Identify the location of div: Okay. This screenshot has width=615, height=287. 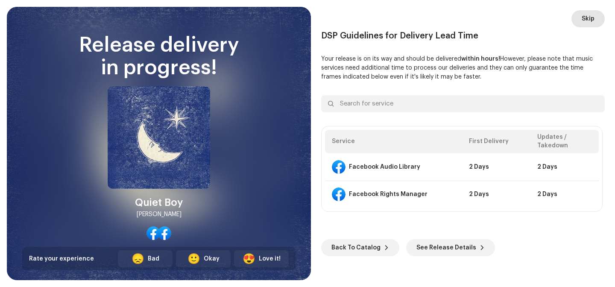
(211, 259).